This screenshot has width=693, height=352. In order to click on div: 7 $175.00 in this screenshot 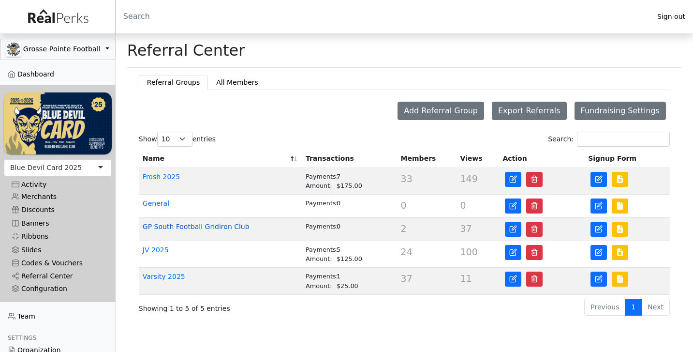, I will do `click(349, 181)`.